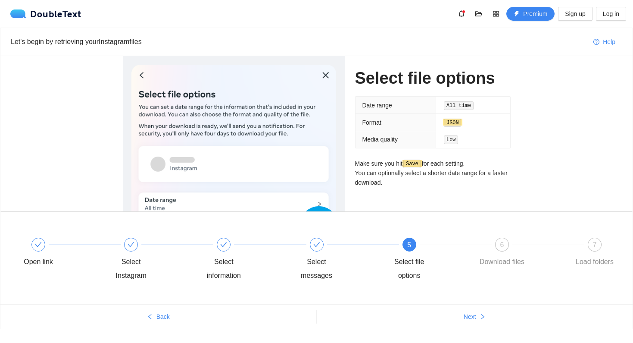  Describe the element at coordinates (595, 244) in the screenshot. I see `span: 7` at that location.